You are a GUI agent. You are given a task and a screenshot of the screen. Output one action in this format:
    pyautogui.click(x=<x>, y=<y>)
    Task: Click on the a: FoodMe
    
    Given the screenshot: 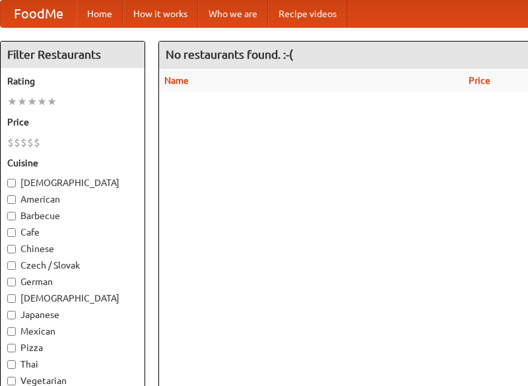 What is the action you would take?
    pyautogui.click(x=38, y=14)
    